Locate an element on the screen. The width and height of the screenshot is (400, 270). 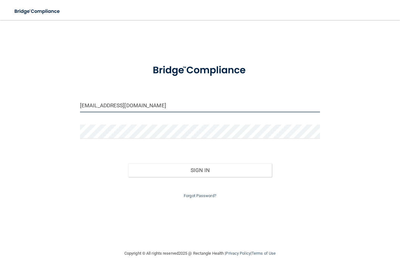
div: Copyright © All rights reserved 2025 @ Rectangle Health | | is located at coordinates (200, 253).